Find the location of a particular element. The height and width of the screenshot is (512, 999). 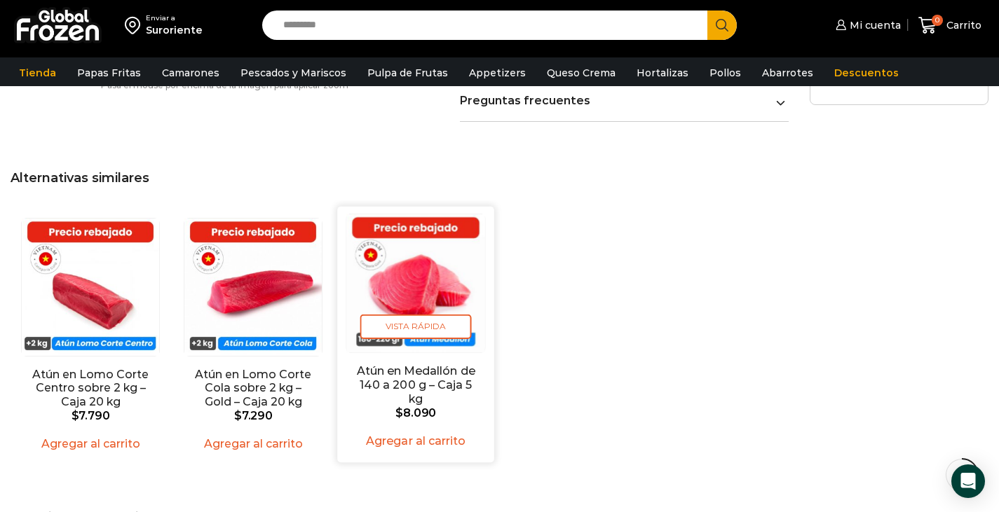

span: Carrito is located at coordinates (962, 25).